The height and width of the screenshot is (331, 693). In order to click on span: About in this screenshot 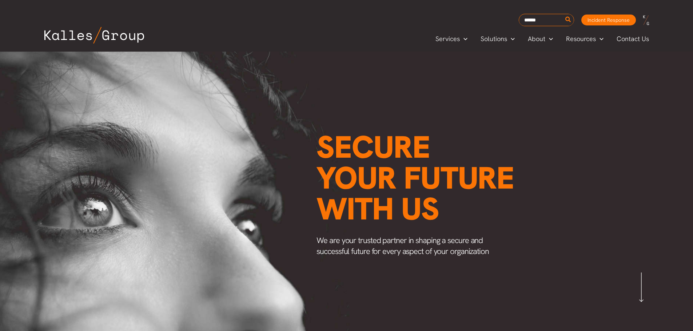, I will do `click(537, 39)`.